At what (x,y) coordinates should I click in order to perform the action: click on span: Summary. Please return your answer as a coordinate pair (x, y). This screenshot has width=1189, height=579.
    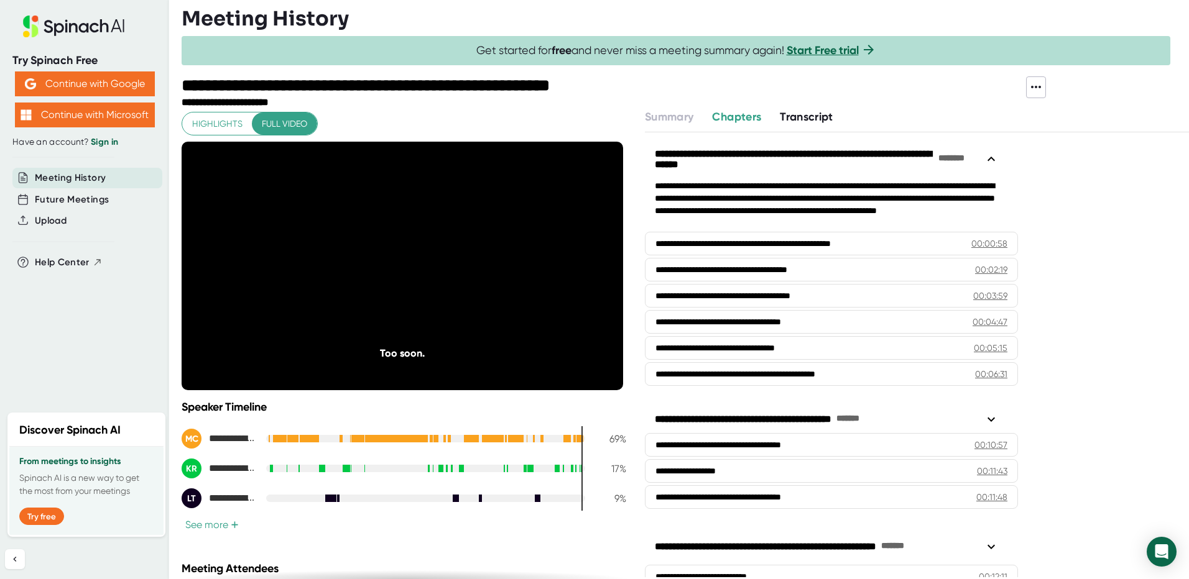
    Looking at the image, I should click on (669, 117).